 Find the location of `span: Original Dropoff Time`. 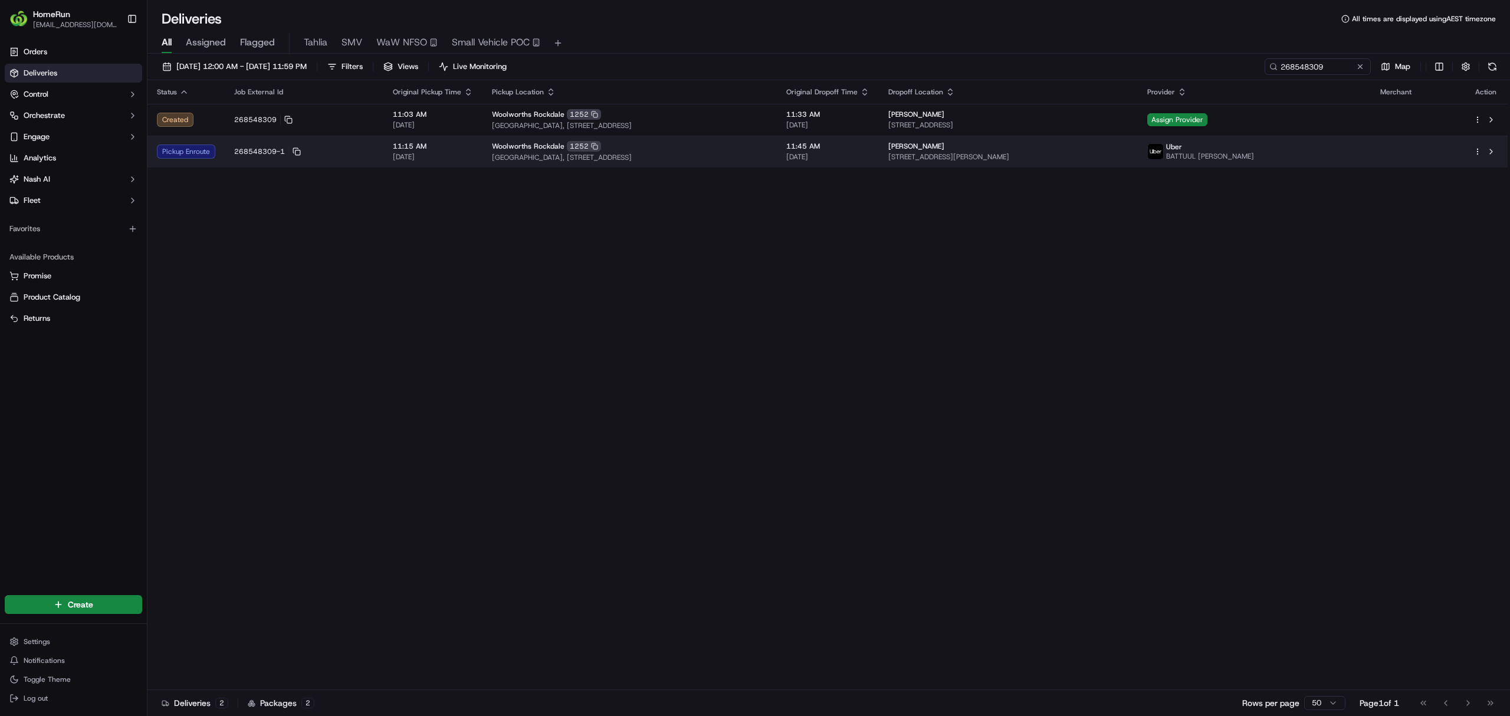

span: Original Dropoff Time is located at coordinates (822, 92).